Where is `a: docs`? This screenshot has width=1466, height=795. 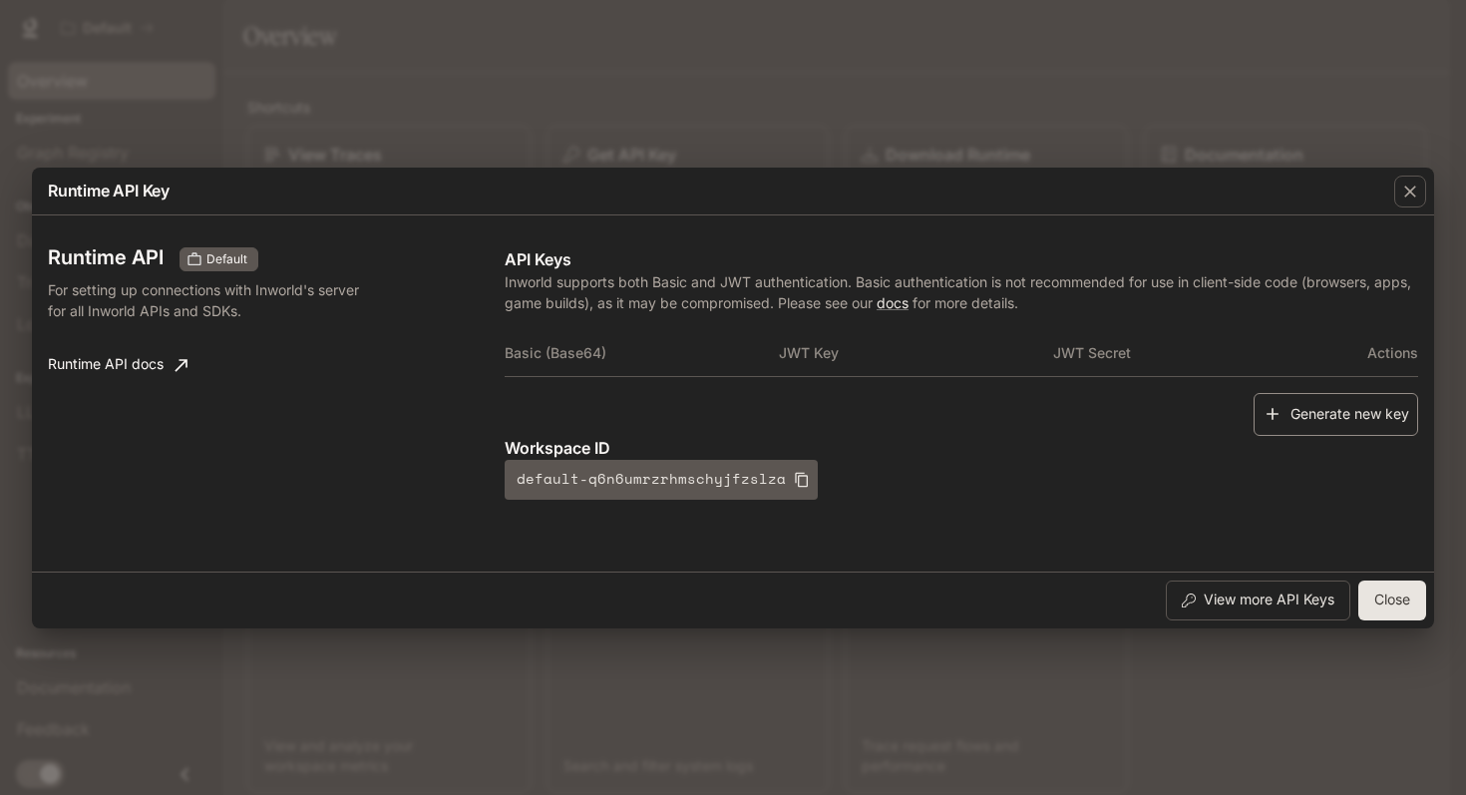
a: docs is located at coordinates (893, 302).